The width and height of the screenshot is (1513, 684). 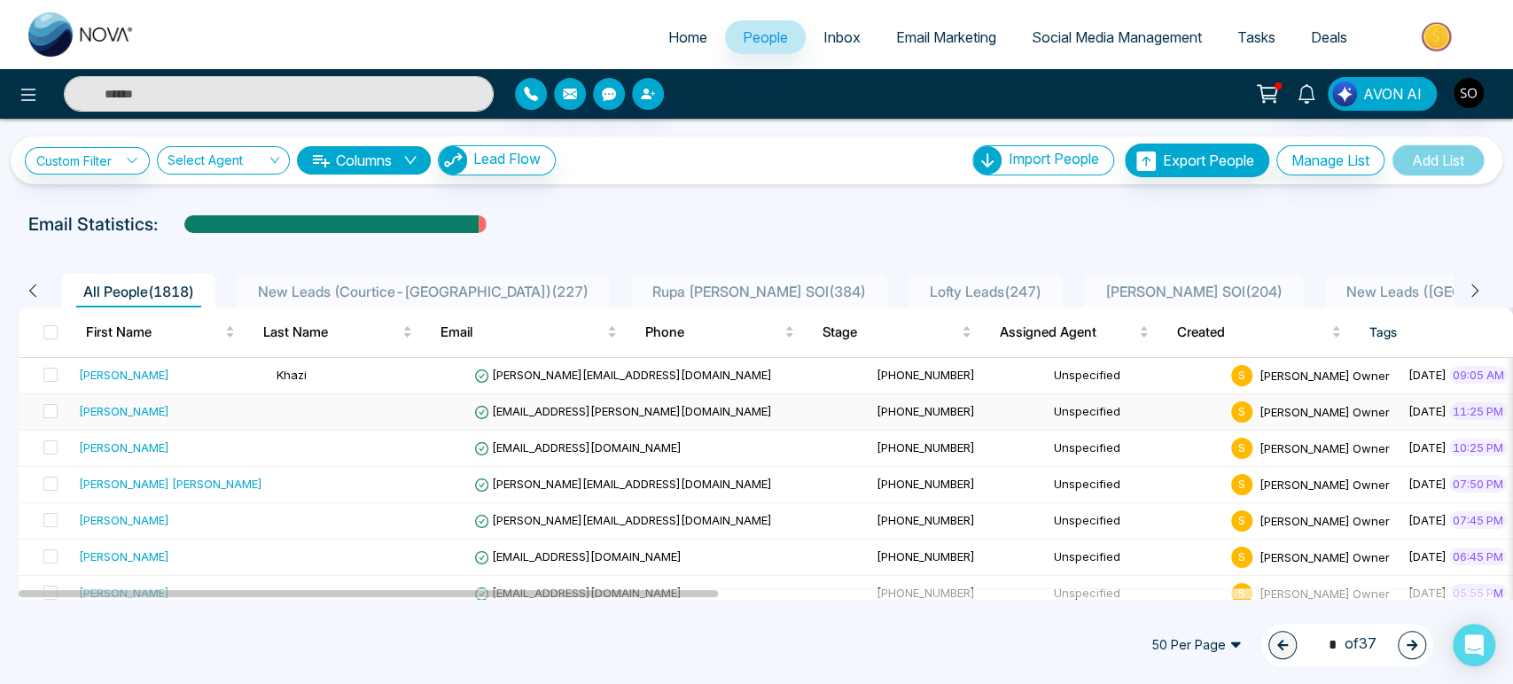 I want to click on th: Assigned Agent, so click(x=1074, y=332).